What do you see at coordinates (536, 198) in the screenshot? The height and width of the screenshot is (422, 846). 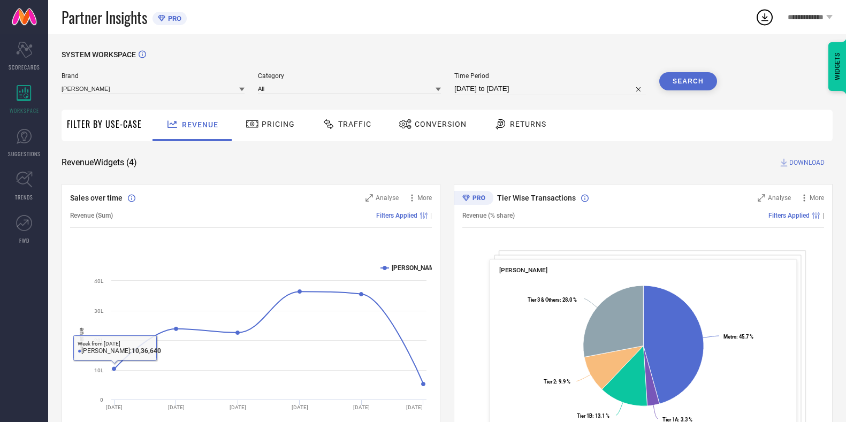 I see `span: Tier Wise Transactions` at bounding box center [536, 198].